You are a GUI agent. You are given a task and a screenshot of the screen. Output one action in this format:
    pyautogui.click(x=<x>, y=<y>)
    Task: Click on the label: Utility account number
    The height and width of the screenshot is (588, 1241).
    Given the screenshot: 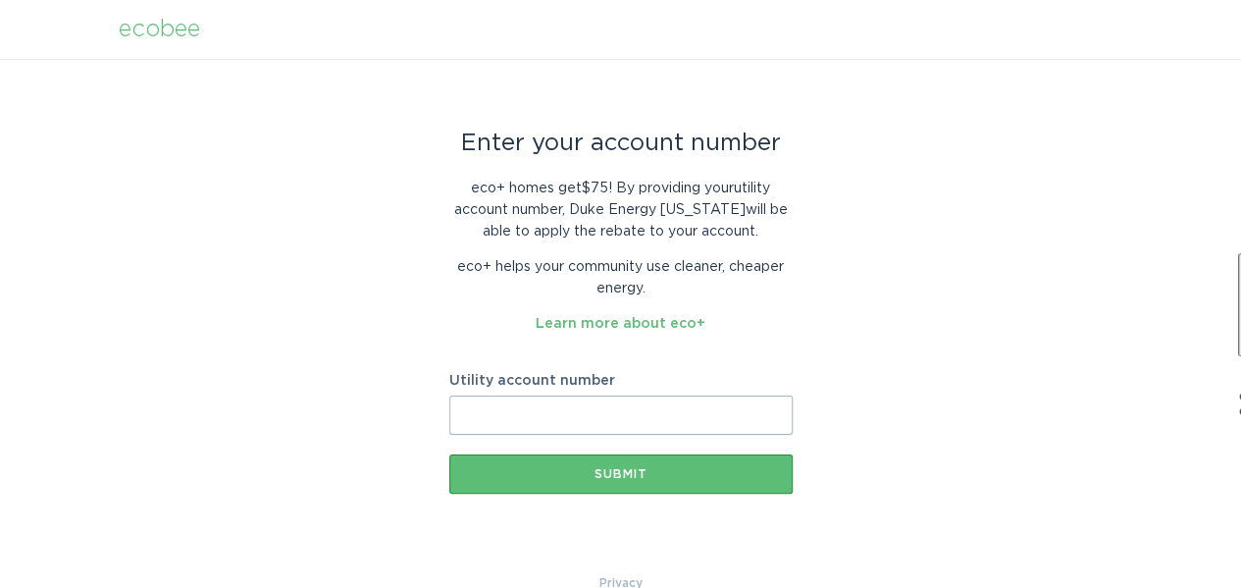 What is the action you would take?
    pyautogui.click(x=621, y=381)
    